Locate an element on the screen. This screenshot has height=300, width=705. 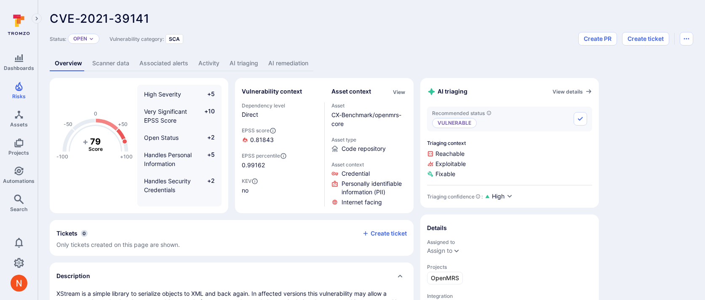
span: Assets is located at coordinates (19, 124).